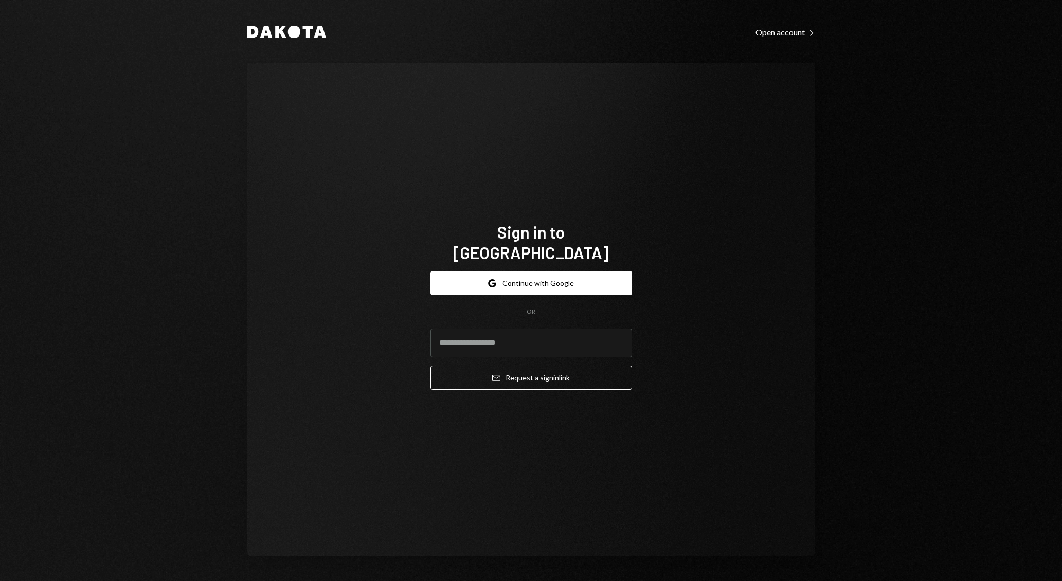 Image resolution: width=1062 pixels, height=581 pixels. Describe the element at coordinates (531, 377) in the screenshot. I see `button: Request a signinlink` at that location.